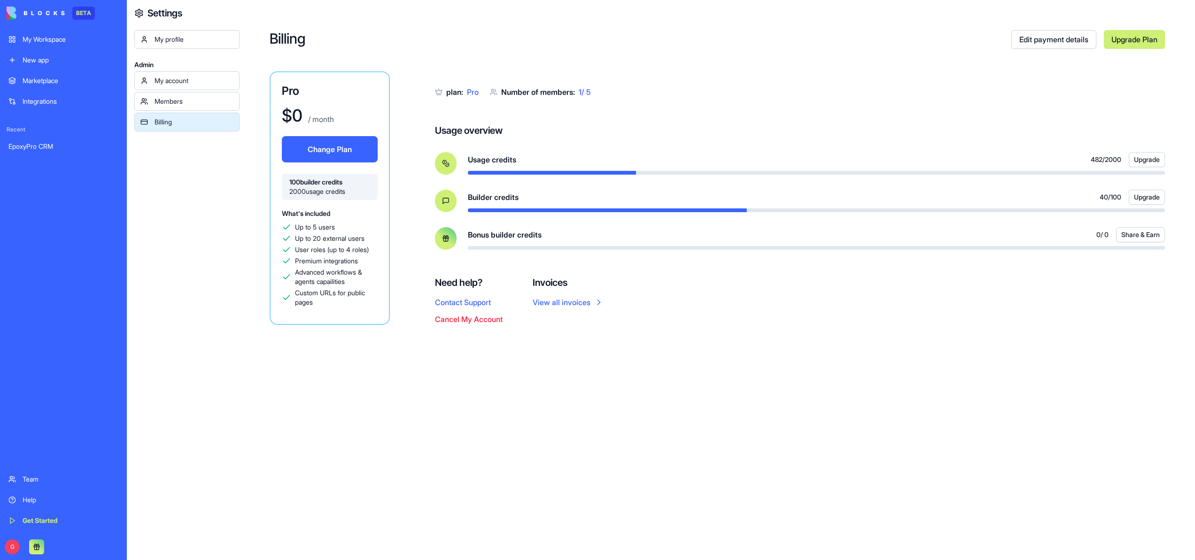  Describe the element at coordinates (330, 149) in the screenshot. I see `button: Change Plan` at that location.